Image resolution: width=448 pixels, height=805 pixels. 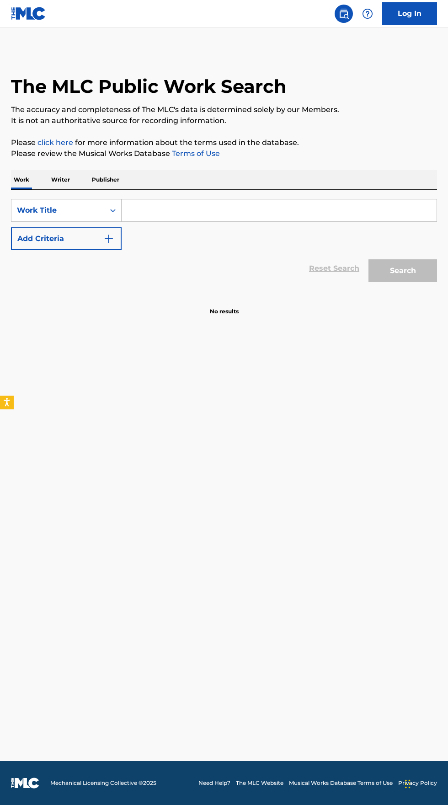 What do you see at coordinates (58, 210) in the screenshot?
I see `div: Work Title` at bounding box center [58, 210].